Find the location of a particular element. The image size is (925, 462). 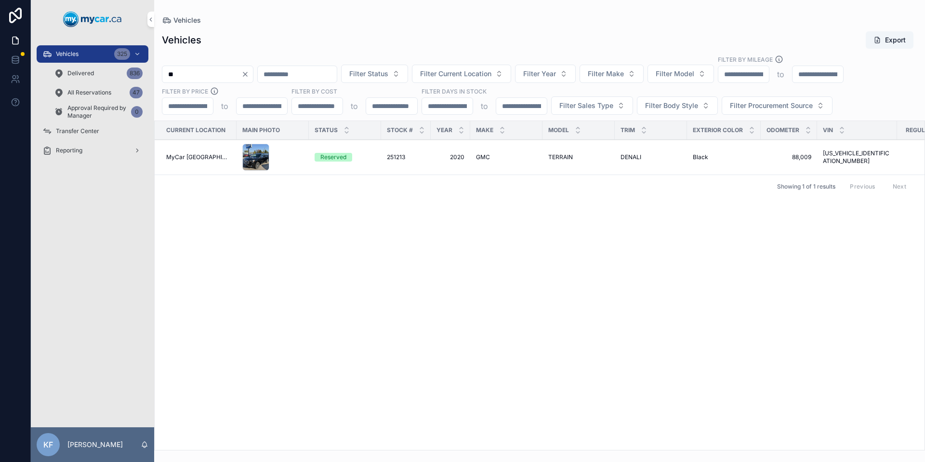

span: Approval Required by Manager is located at coordinates (97, 112).